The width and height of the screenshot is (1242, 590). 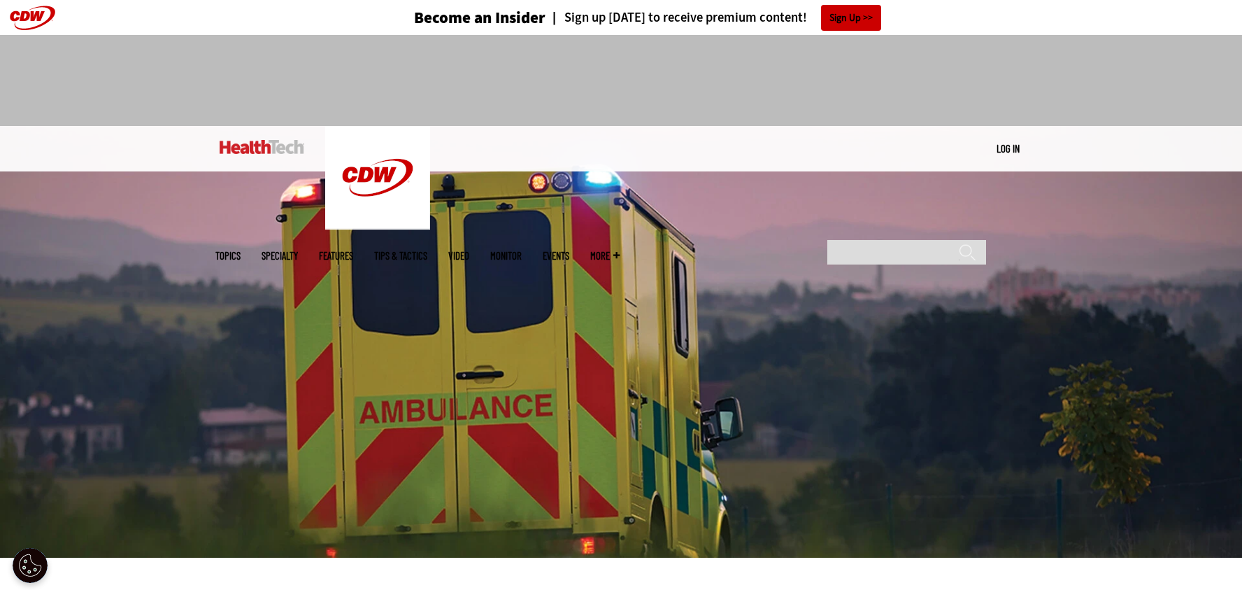 What do you see at coordinates (1008, 148) in the screenshot?
I see `a: Log in` at bounding box center [1008, 148].